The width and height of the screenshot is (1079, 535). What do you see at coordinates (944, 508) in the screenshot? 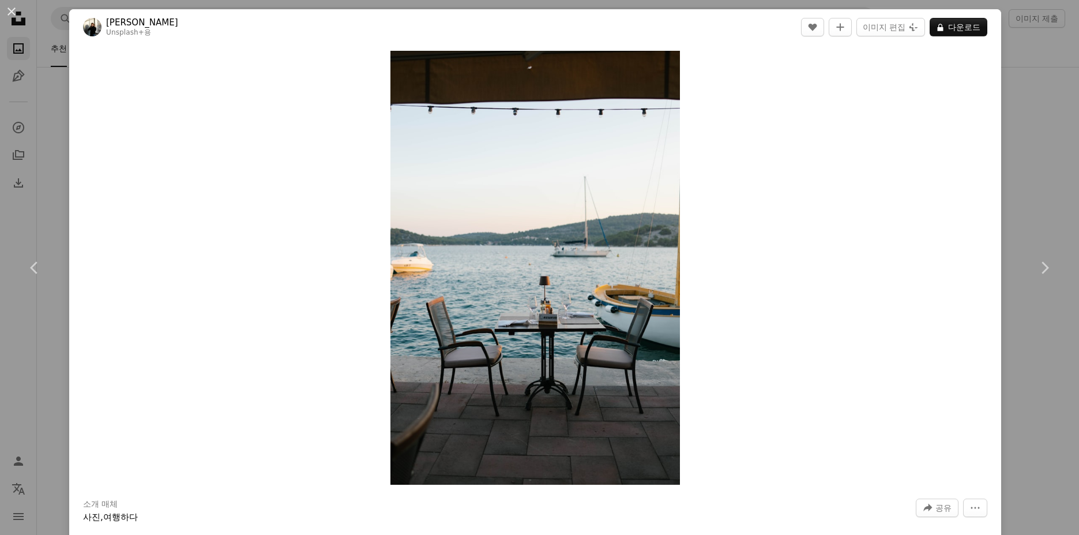
I see `span: 공유` at bounding box center [944, 508].